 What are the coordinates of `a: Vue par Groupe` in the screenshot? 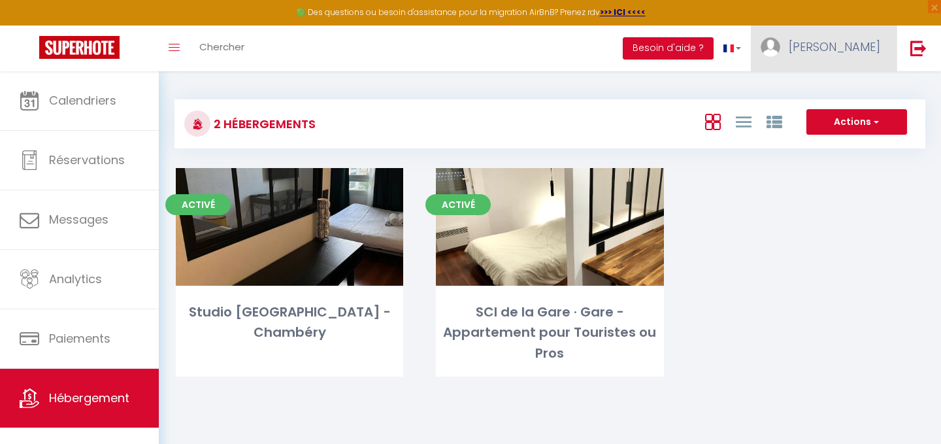 It's located at (774, 121).